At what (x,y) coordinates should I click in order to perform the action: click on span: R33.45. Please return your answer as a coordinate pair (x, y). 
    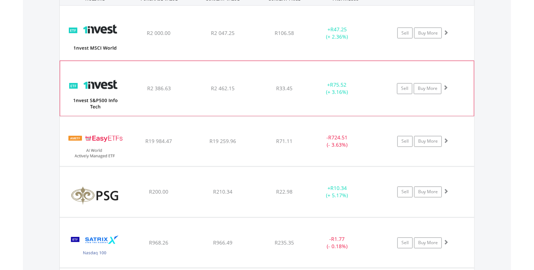
    Looking at the image, I should click on (284, 88).